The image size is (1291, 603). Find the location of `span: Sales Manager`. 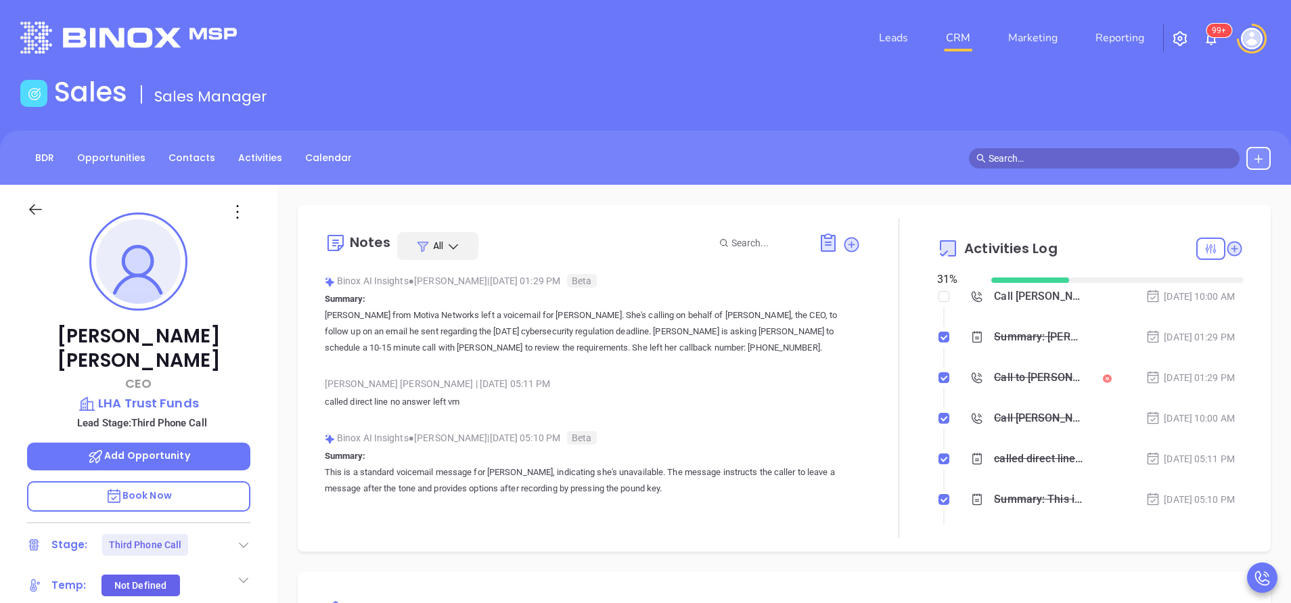

span: Sales Manager is located at coordinates (210, 96).